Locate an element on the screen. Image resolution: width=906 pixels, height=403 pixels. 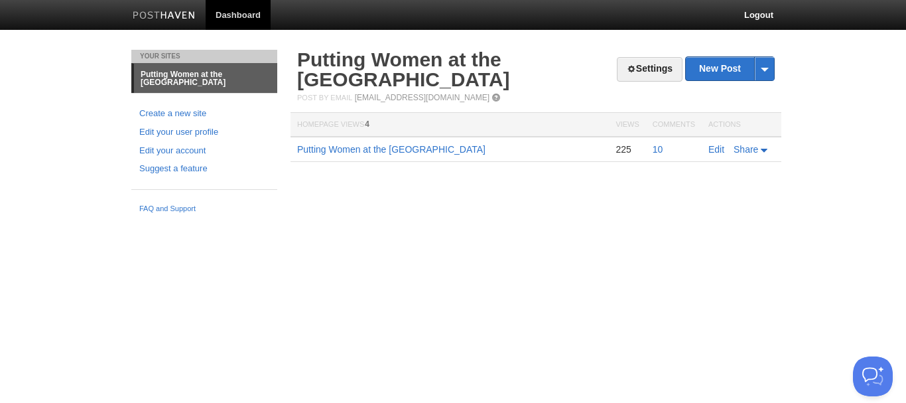
th: Comments is located at coordinates (674, 125).